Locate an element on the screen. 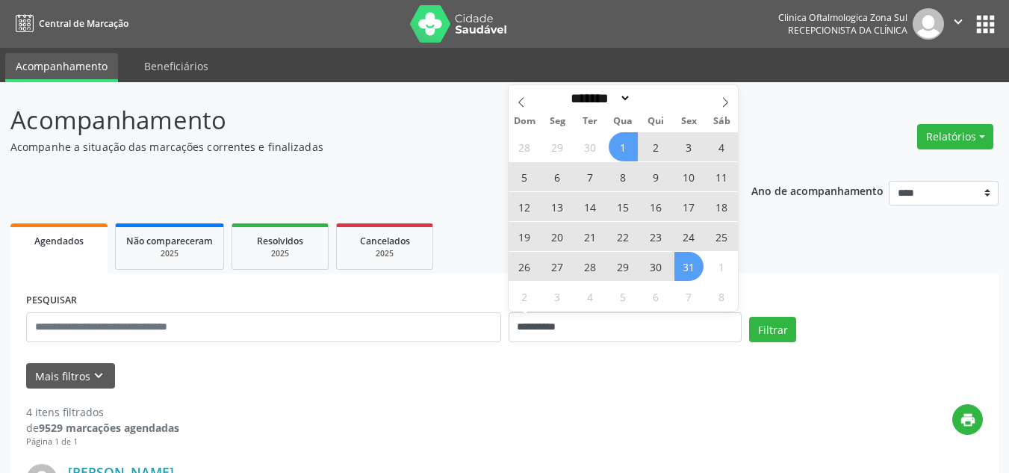  div: 4 itens filtrados is located at coordinates (102, 412).